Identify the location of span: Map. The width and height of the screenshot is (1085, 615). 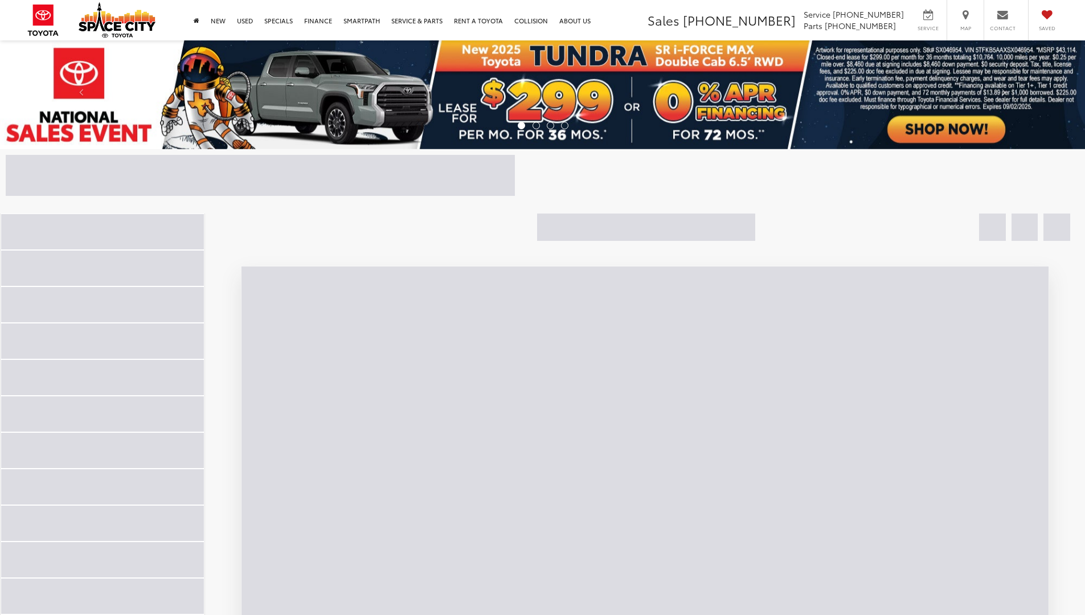
(966, 28).